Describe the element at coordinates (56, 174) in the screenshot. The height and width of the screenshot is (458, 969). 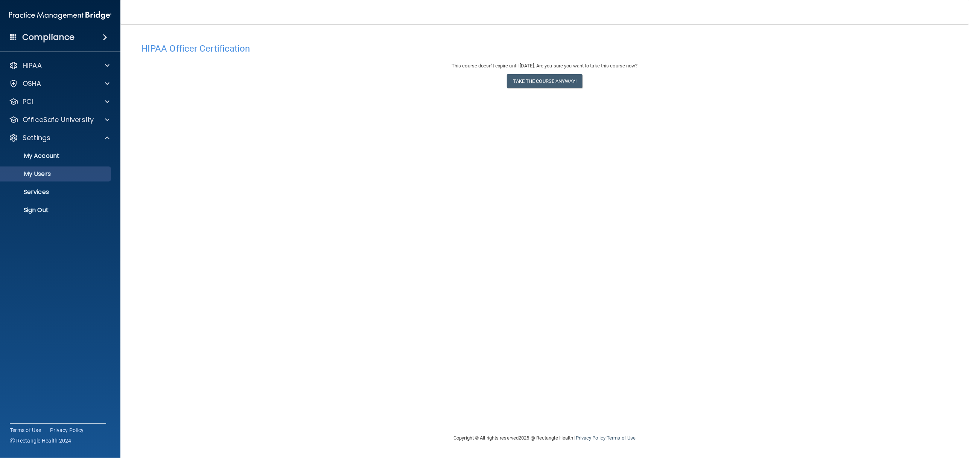
I see `p: My Users` at that location.